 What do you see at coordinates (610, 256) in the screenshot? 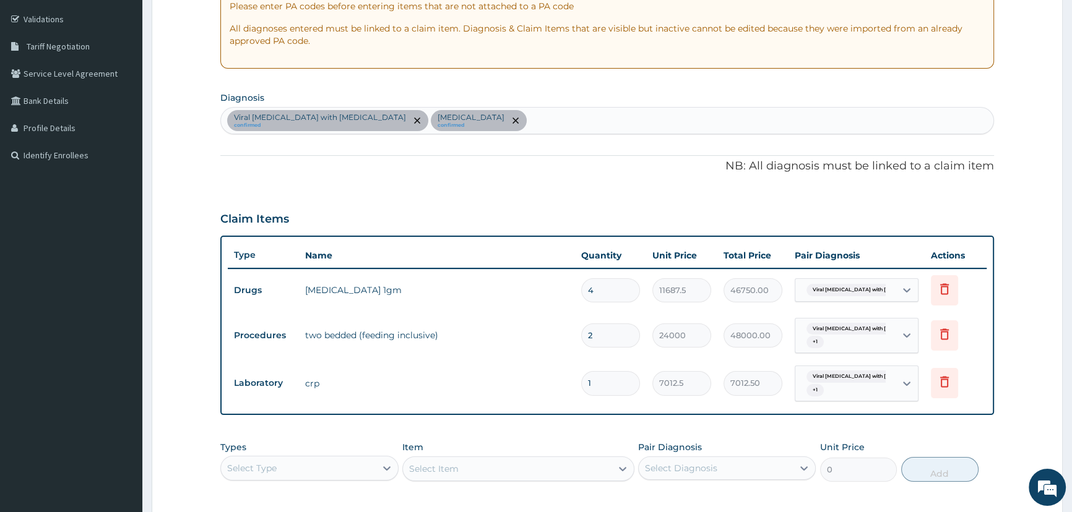
I see `th: Quantity` at bounding box center [610, 256].